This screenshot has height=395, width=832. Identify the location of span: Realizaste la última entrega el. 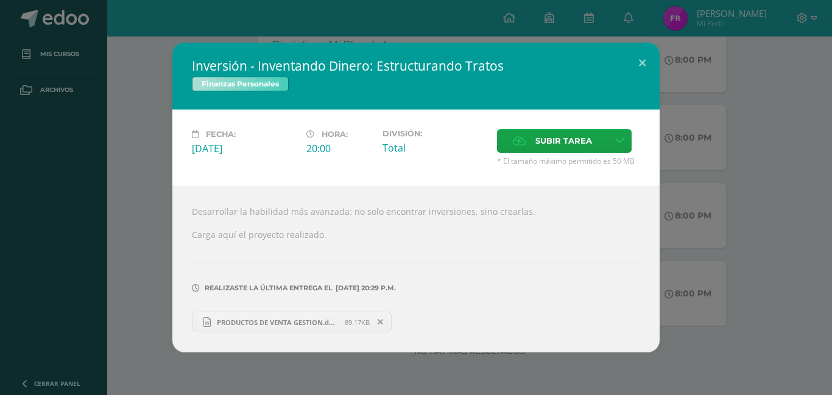
(269, 288).